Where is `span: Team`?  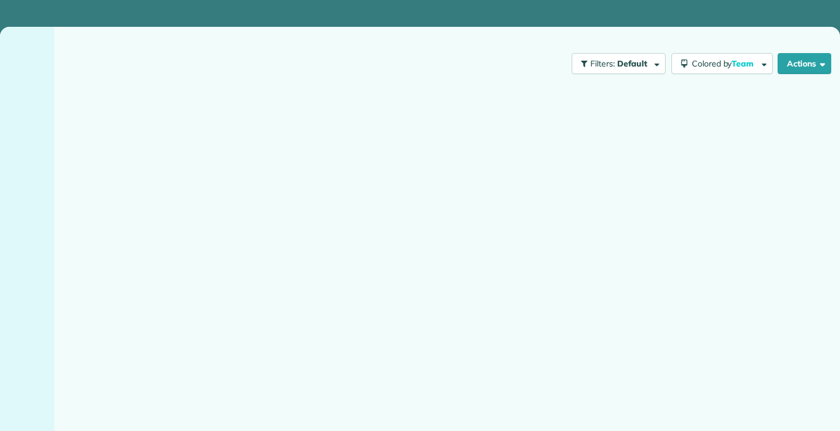
span: Team is located at coordinates (743, 64).